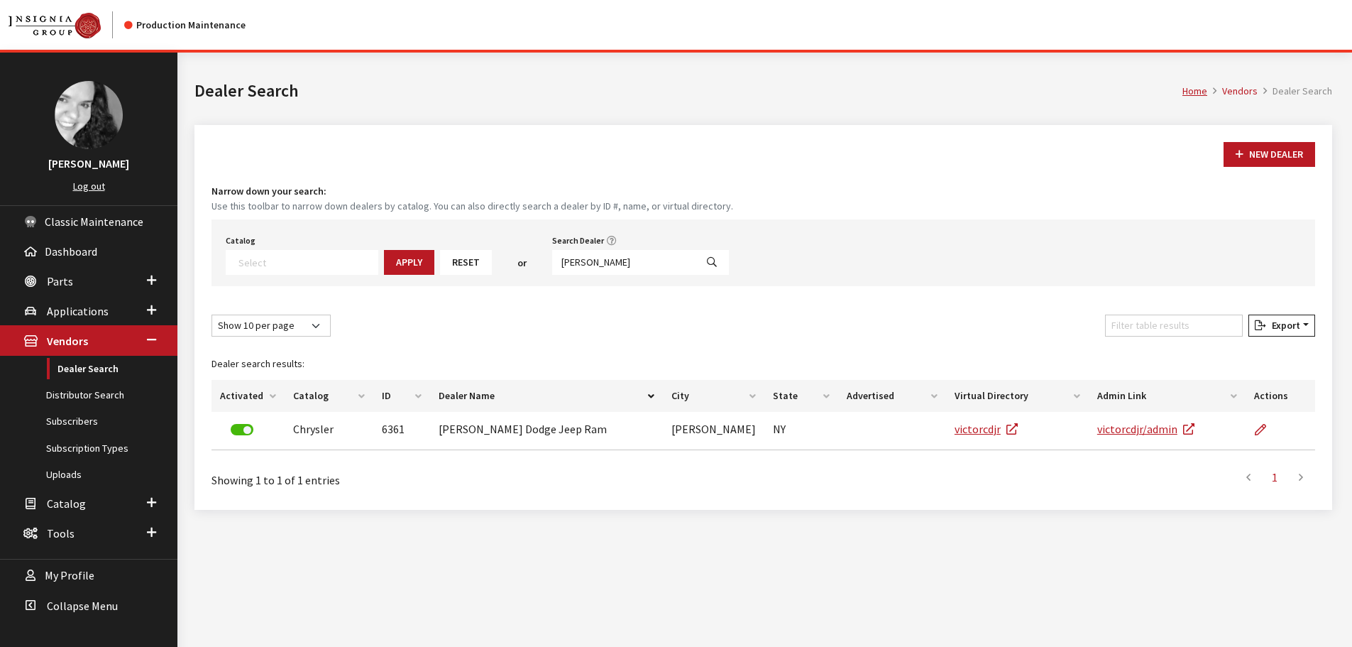  Describe the element at coordinates (70, 576) in the screenshot. I see `span: My Profile` at that location.